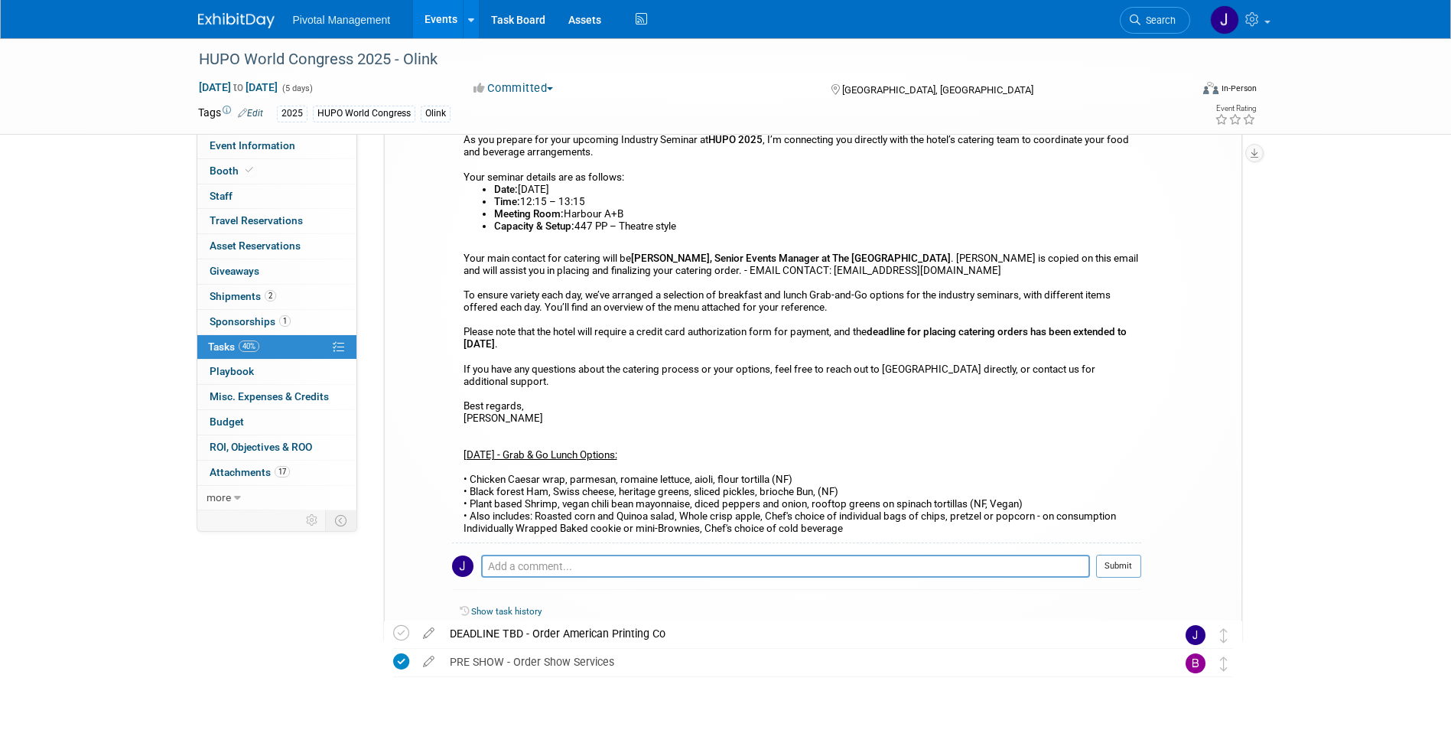 The width and height of the screenshot is (1451, 730). I want to click on a: Staff, so click(277, 197).